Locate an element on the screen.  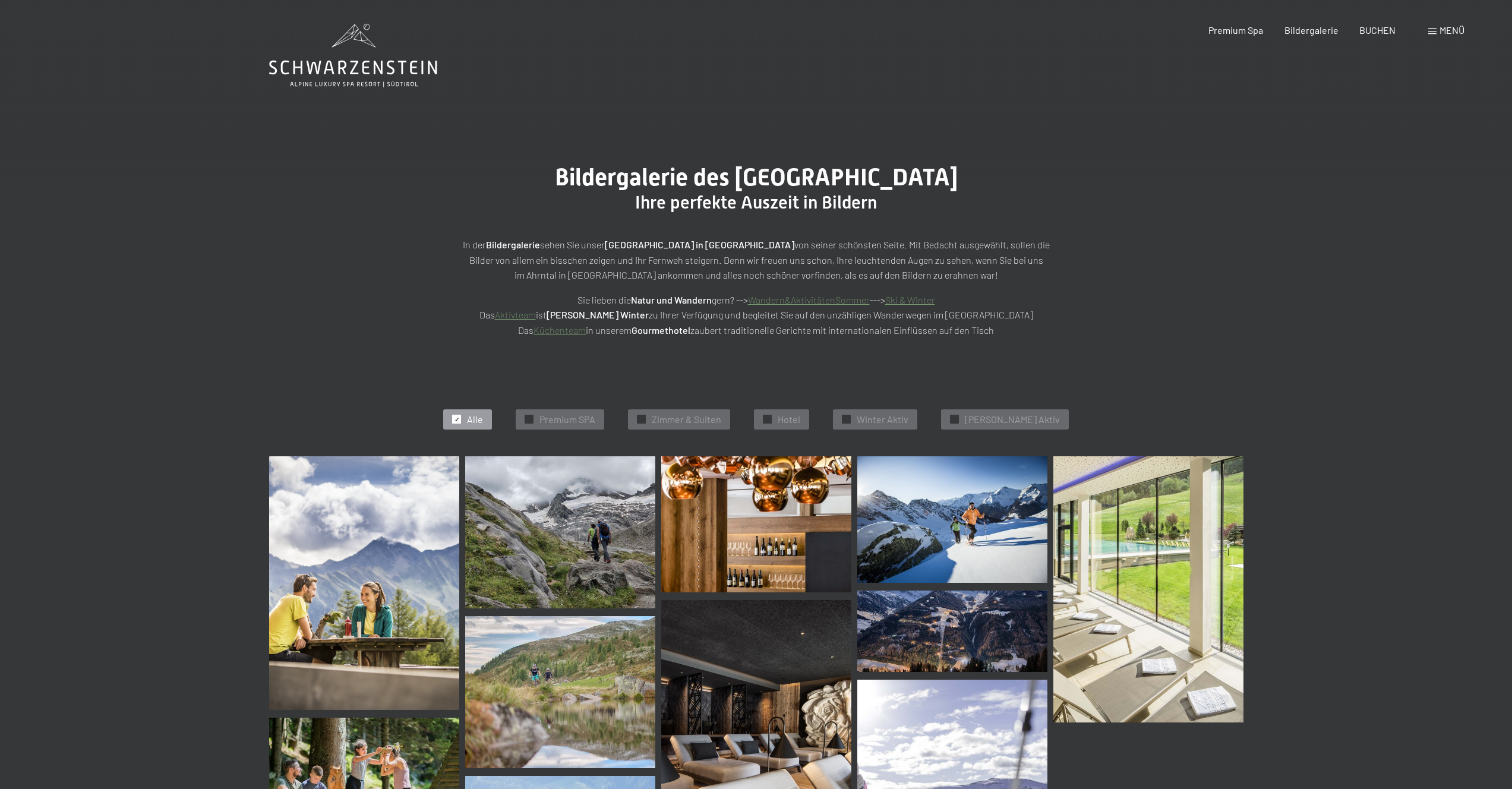
a: Premium Spa is located at coordinates (1236, 29).